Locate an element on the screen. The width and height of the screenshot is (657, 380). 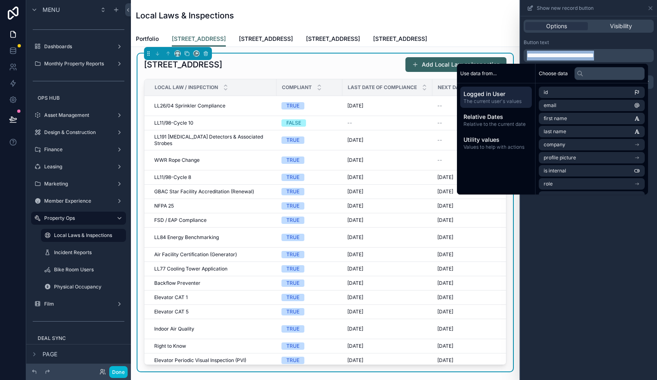
a: Incident Reports is located at coordinates (83, 253).